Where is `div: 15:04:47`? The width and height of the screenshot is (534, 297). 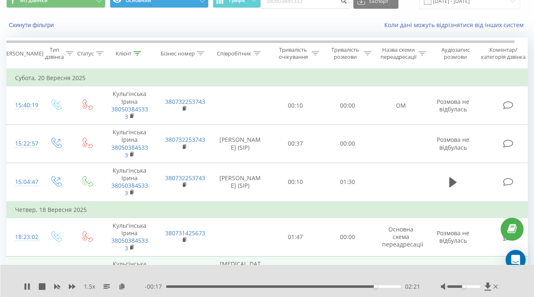
div: 15:04:47 is located at coordinates (23, 182).